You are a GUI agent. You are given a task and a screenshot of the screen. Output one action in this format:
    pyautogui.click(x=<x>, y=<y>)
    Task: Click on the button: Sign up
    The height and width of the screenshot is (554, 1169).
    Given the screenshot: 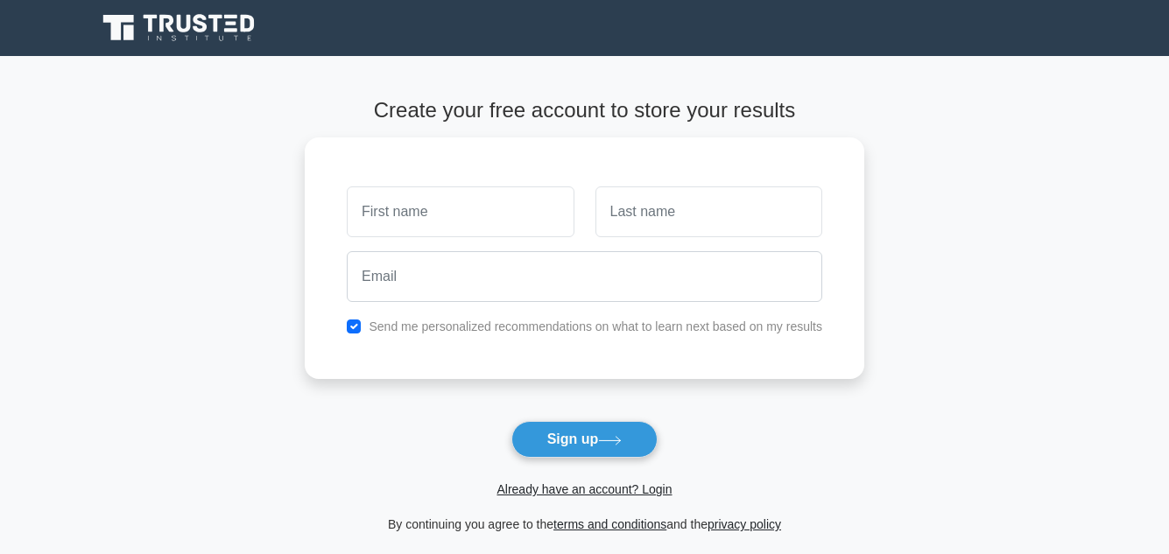 What is the action you would take?
    pyautogui.click(x=585, y=440)
    